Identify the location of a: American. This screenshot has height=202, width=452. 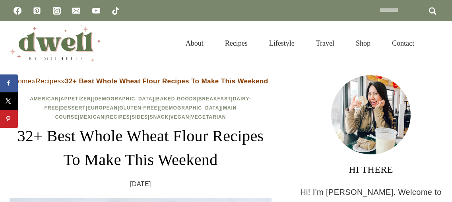
(44, 99).